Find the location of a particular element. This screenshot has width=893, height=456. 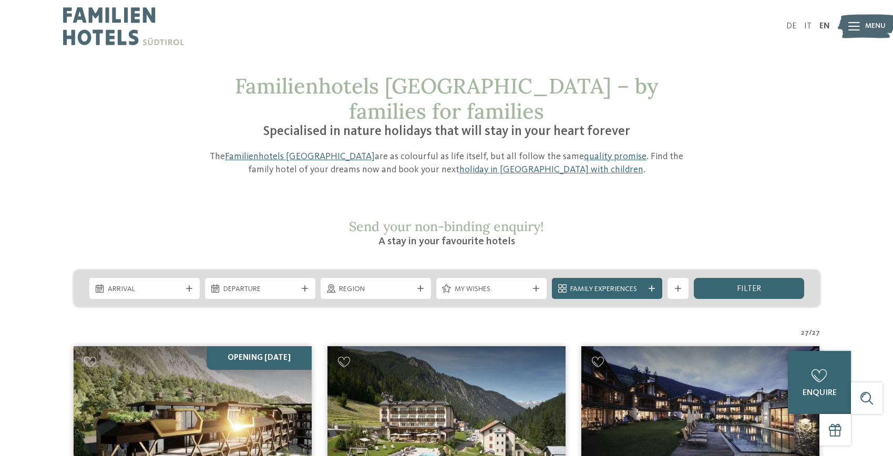

span: Arrival is located at coordinates (144, 289).